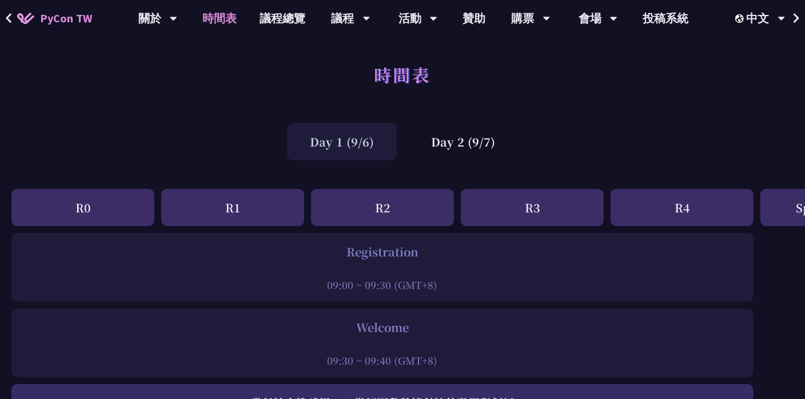 This screenshot has width=805, height=399. I want to click on div: Registration, so click(383, 252).